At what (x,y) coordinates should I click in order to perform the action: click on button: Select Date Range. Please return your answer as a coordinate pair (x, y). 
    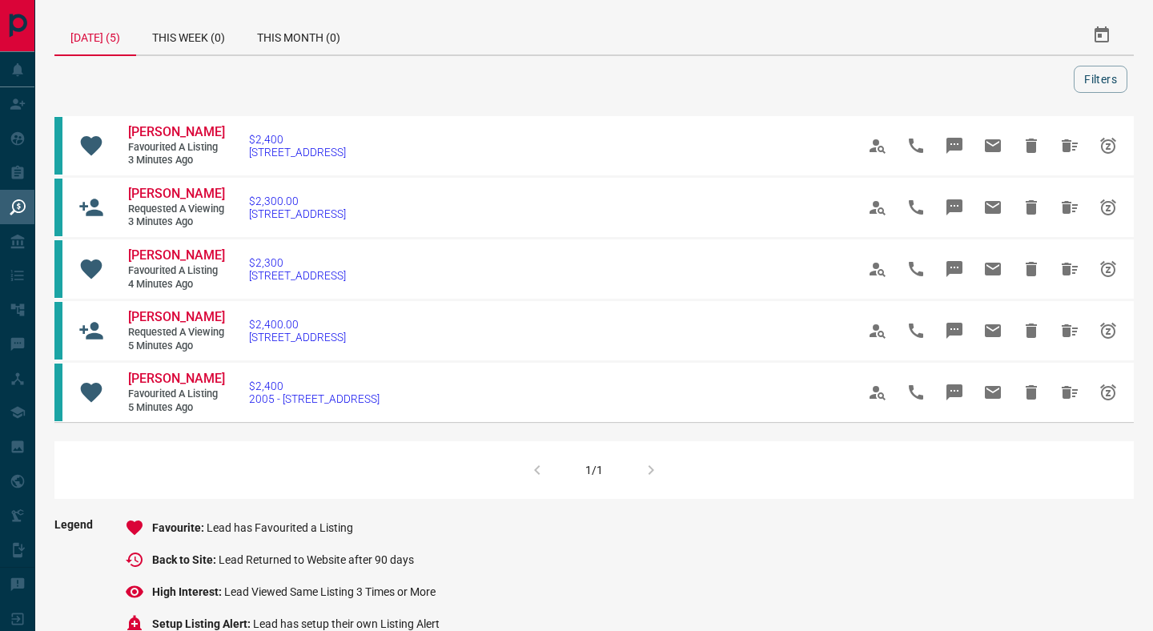
    Looking at the image, I should click on (1102, 35).